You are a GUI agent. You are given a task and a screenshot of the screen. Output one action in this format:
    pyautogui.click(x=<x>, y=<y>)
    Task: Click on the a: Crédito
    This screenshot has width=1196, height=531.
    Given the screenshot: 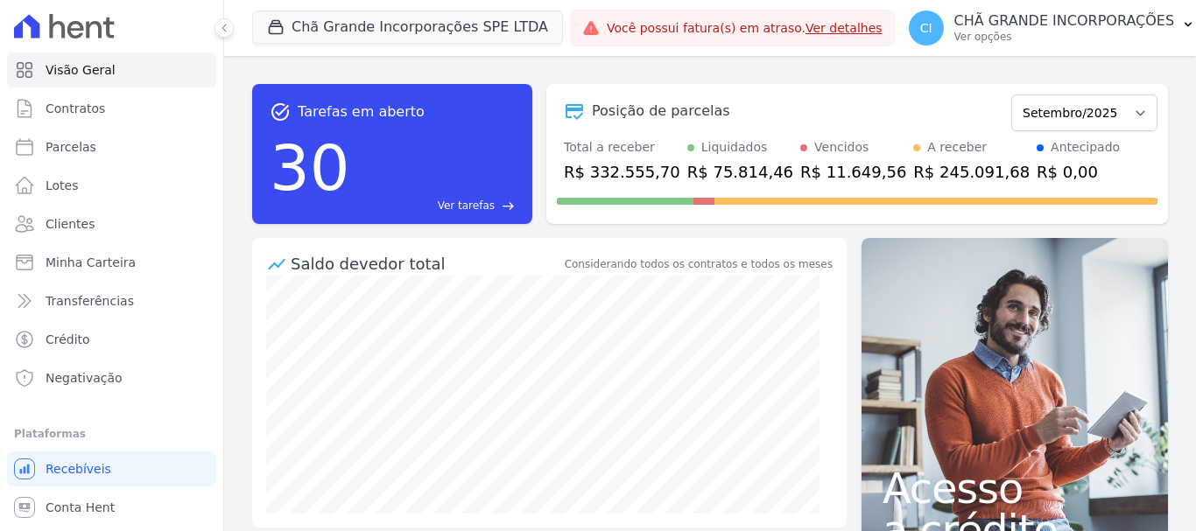 What is the action you would take?
    pyautogui.click(x=111, y=340)
    